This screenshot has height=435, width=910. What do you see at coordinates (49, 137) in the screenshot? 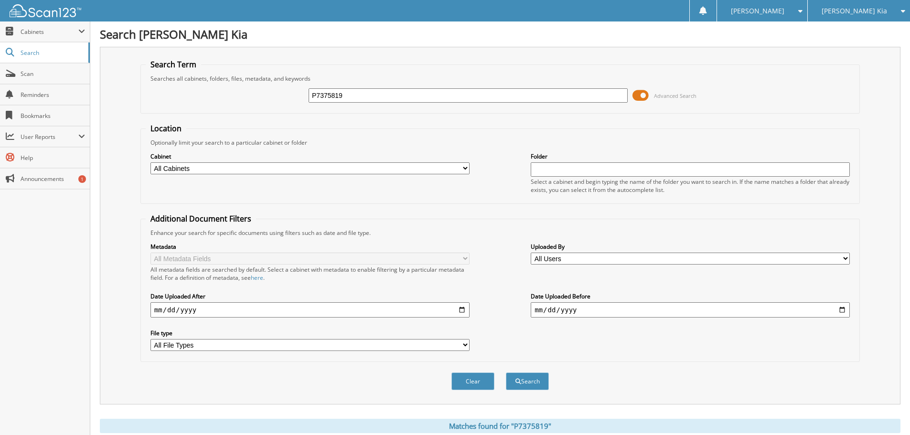
I see `span: User Reports` at bounding box center [49, 137].